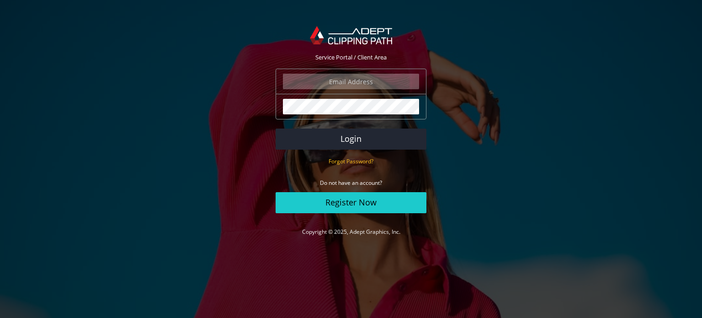 This screenshot has height=318, width=702. Describe the element at coordinates (351, 35) in the screenshot. I see `img: Adept Graphics` at that location.